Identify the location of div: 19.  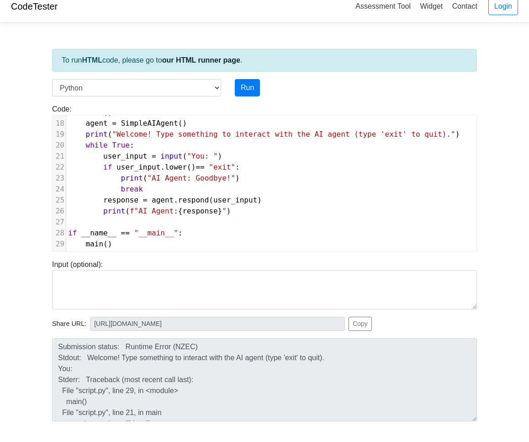
(59, 134).